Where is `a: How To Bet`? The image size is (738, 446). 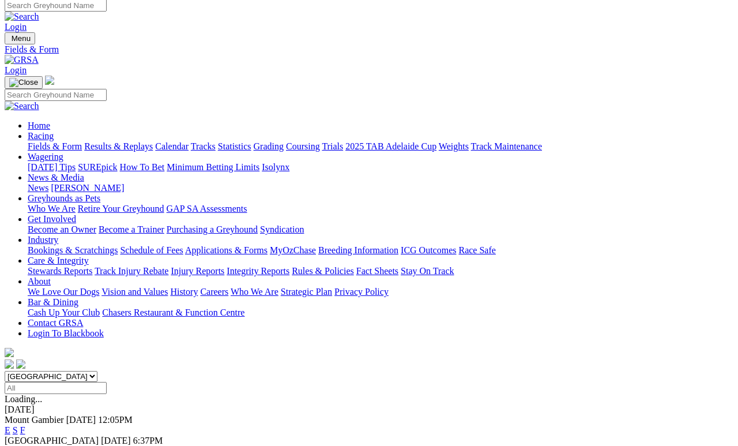 a: How To Bet is located at coordinates (142, 167).